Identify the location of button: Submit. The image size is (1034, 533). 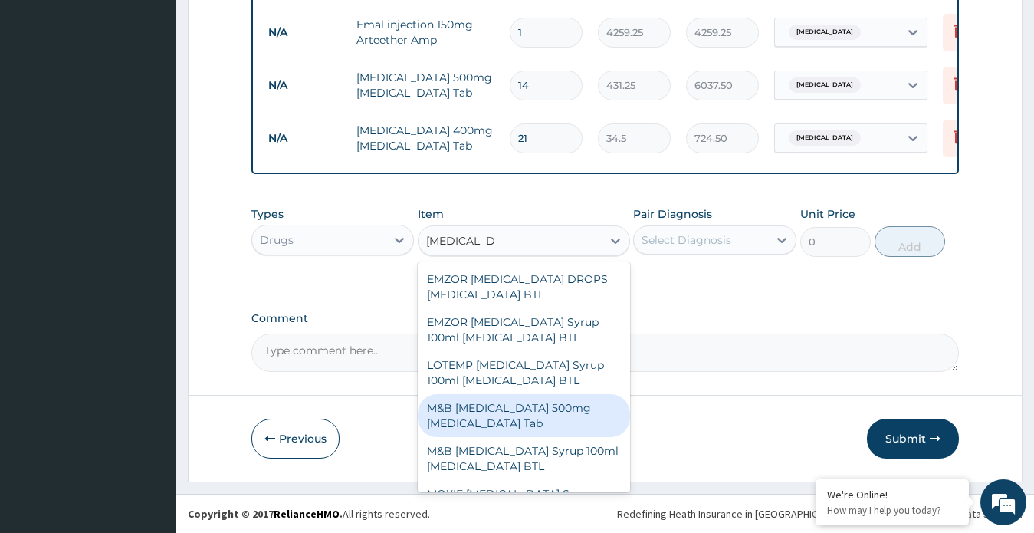
(913, 439).